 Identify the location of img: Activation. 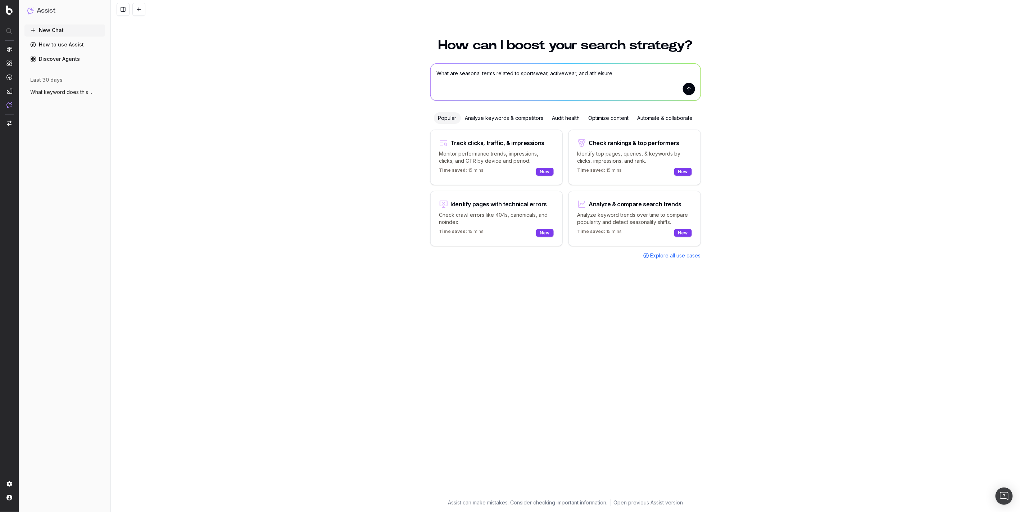
(9, 77).